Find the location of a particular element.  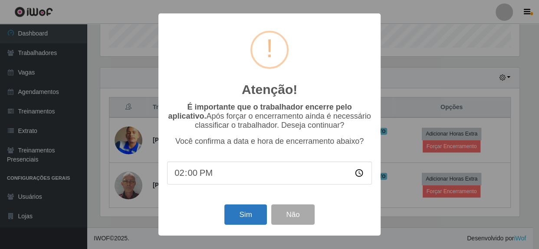

h2: Atenção! is located at coordinates (269, 90).